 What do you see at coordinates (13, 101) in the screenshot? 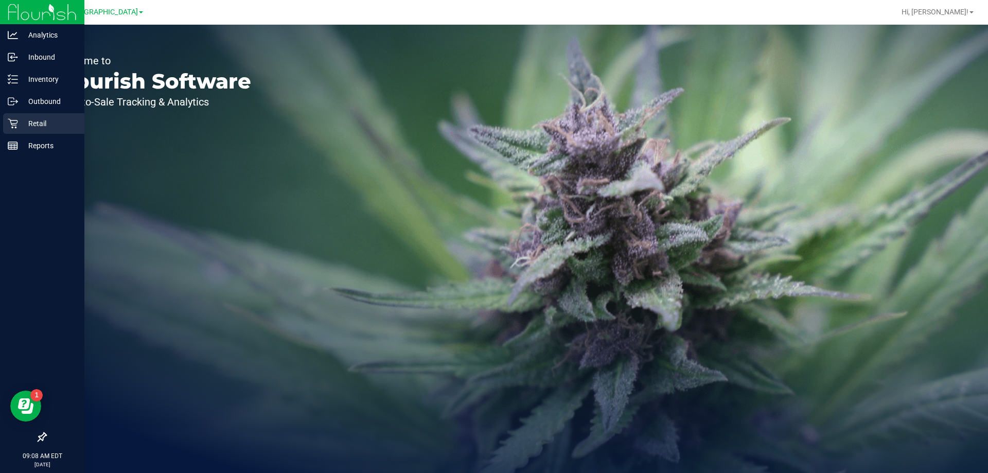
I see `inline-svg: Outbound` at bounding box center [13, 101].